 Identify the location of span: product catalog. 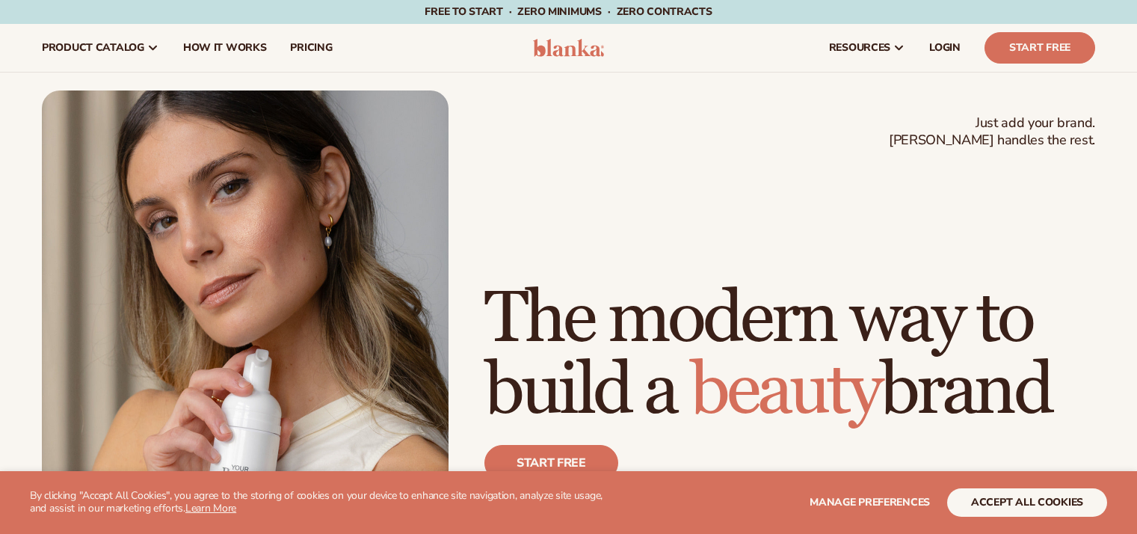
(93, 48).